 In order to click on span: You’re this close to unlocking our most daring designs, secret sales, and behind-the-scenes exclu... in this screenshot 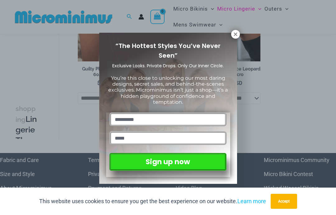, I will do `click(168, 90)`.